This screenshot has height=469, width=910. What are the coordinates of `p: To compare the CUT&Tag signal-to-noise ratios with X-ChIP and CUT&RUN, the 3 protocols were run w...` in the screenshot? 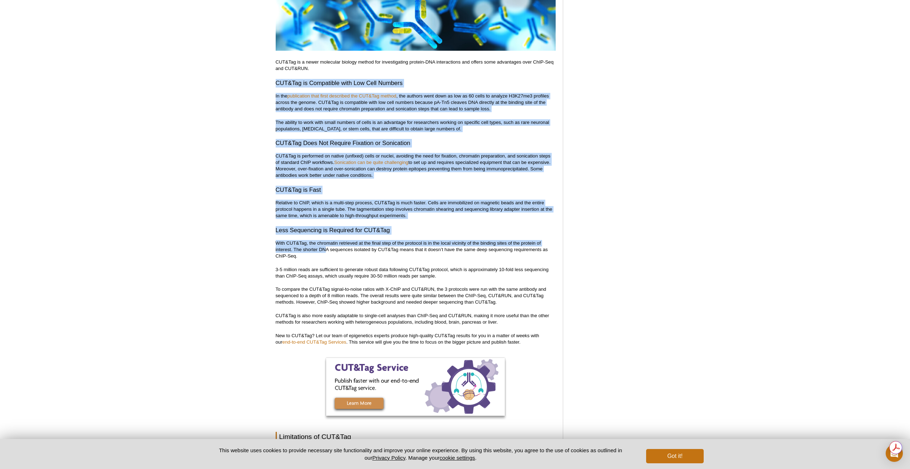 It's located at (415, 296).